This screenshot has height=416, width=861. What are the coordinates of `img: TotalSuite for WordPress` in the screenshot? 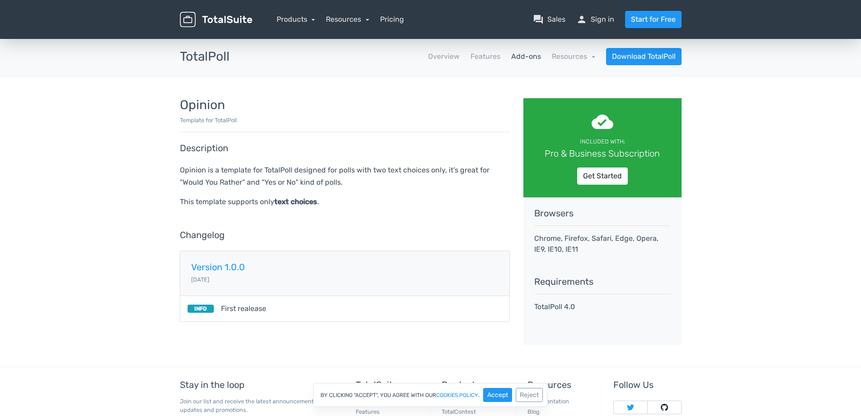 It's located at (216, 19).